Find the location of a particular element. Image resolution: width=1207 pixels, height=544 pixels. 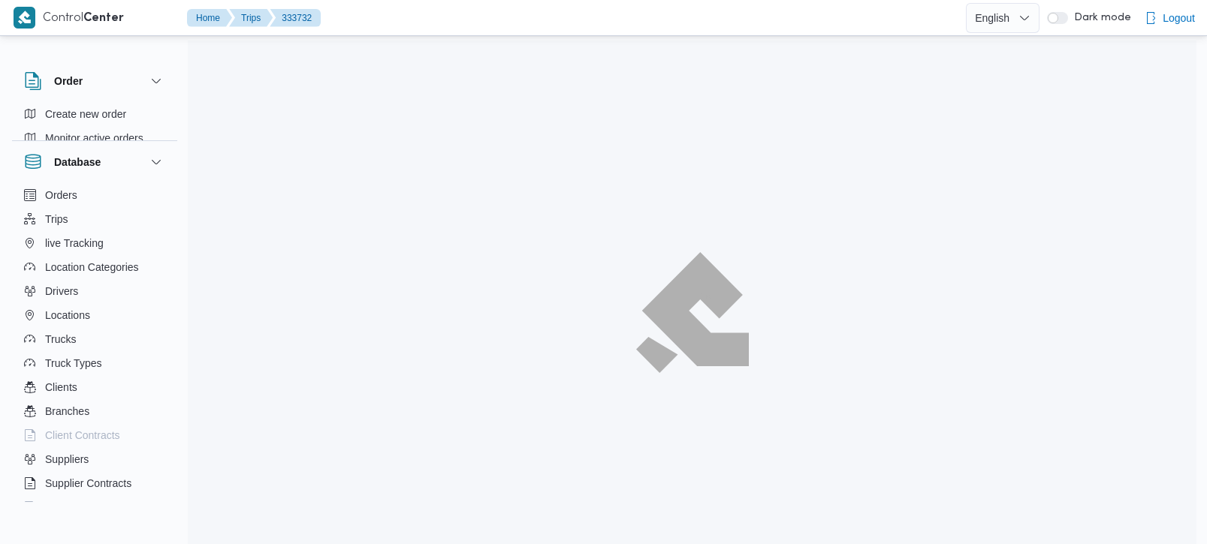

button: Logout is located at coordinates (1169, 18).